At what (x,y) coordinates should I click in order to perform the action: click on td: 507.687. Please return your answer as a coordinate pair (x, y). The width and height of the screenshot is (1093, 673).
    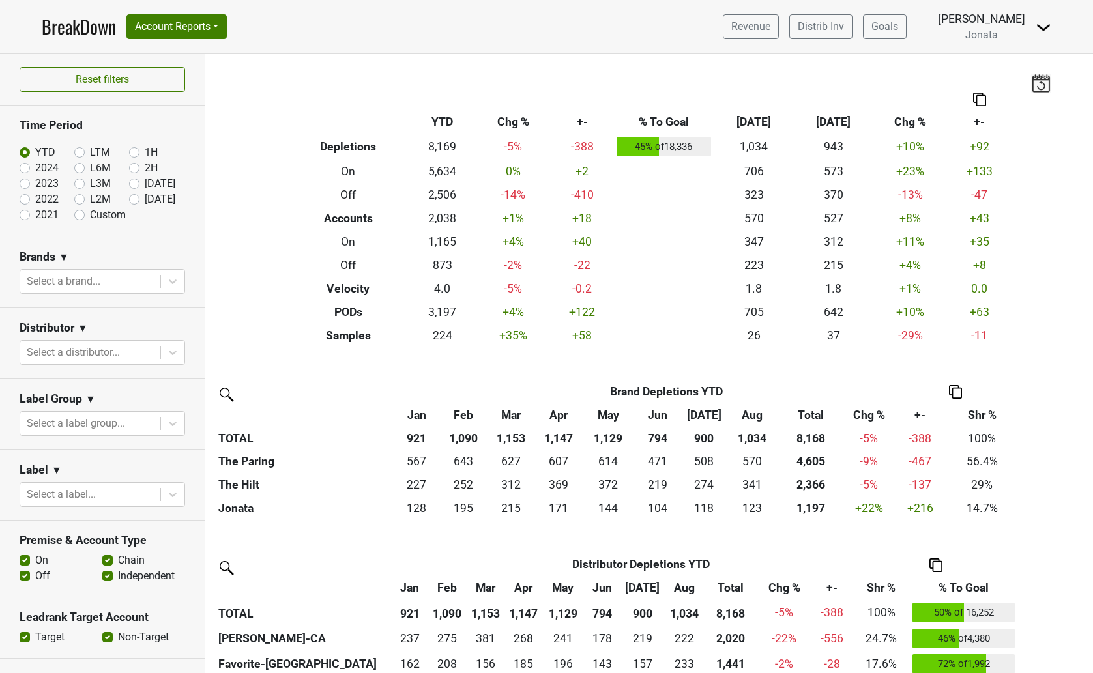
    Looking at the image, I should click on (705, 462).